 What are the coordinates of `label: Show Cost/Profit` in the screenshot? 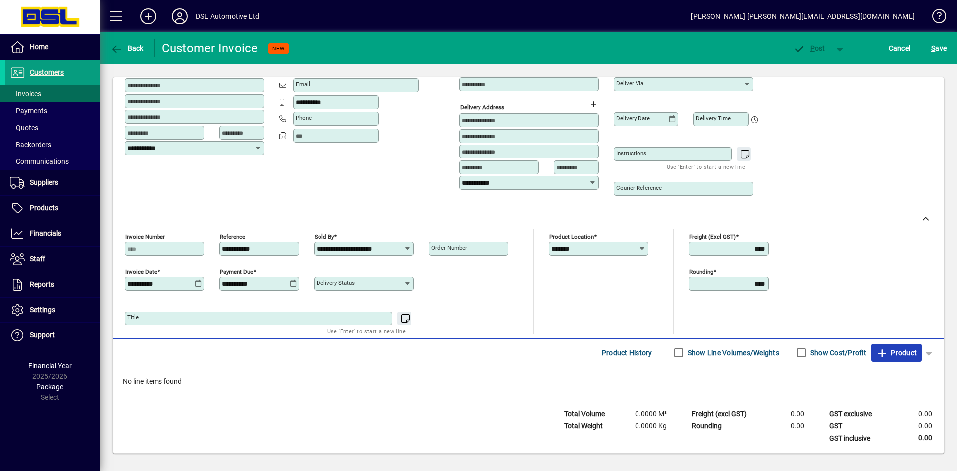 It's located at (837, 353).